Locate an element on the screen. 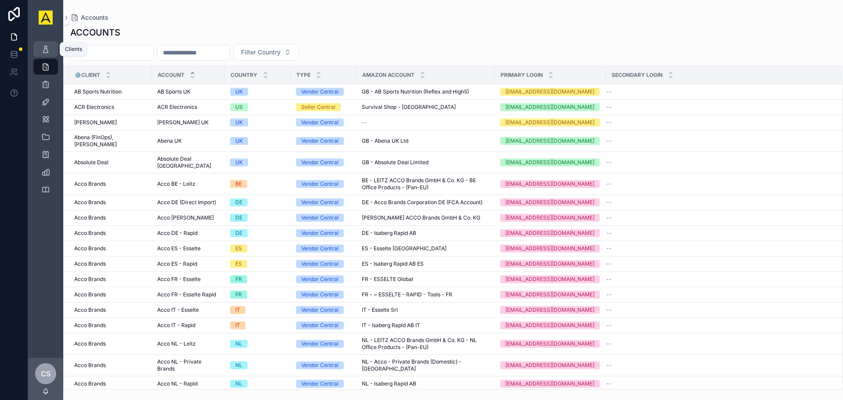 This screenshot has width=843, height=400. span: DE - Acco Brands Corporation DE (FCA Account) is located at coordinates (422, 202).